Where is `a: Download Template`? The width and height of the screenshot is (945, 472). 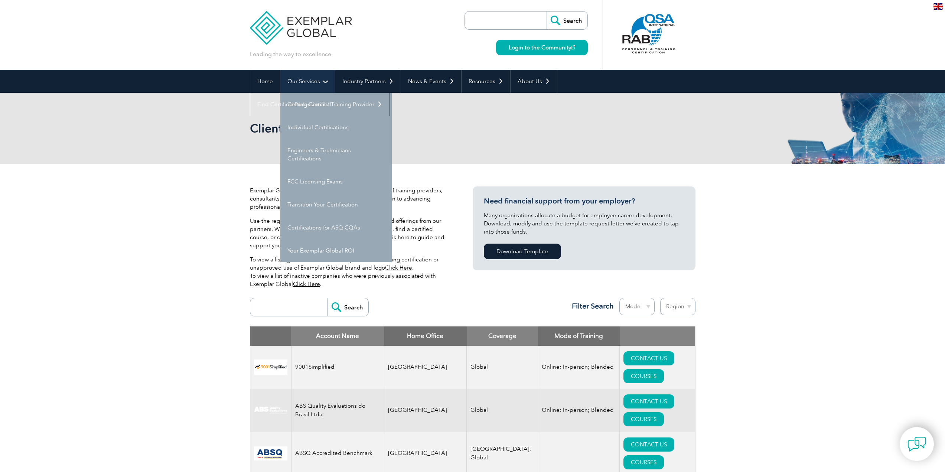 a: Download Template is located at coordinates (522, 251).